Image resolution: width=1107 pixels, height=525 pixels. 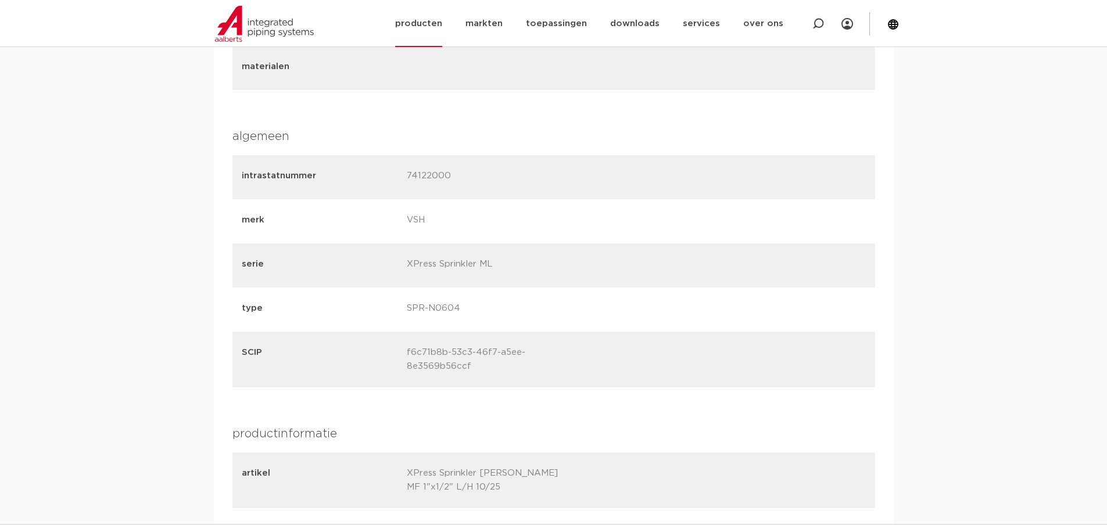 I want to click on p: SCIP, so click(x=320, y=359).